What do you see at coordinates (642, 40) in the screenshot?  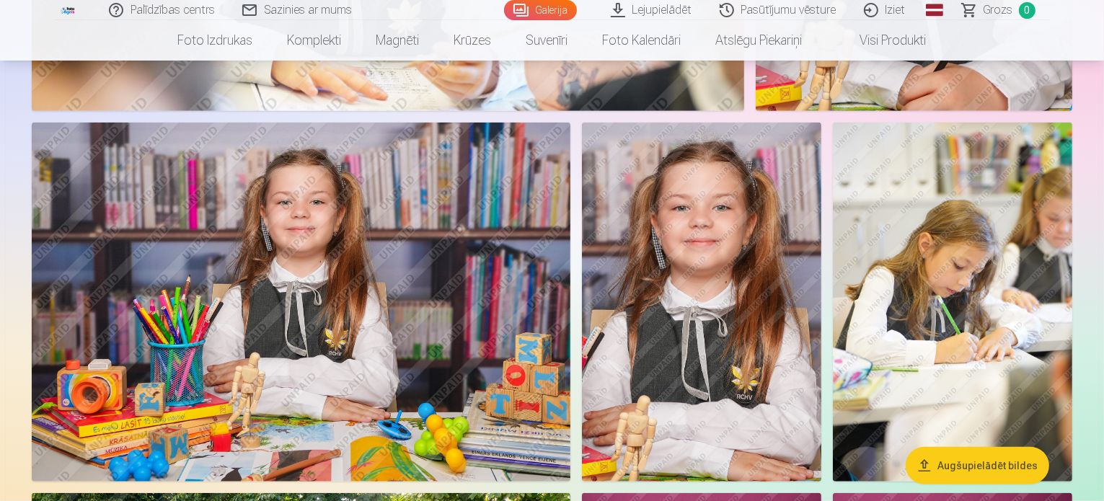 I see `a: Foto kalendāri` at bounding box center [642, 40].